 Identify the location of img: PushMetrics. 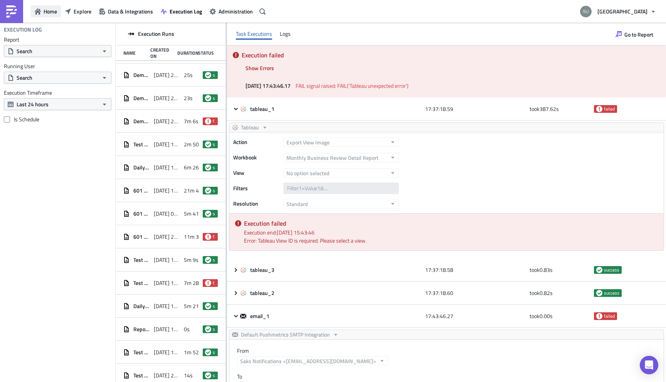
(12, 12).